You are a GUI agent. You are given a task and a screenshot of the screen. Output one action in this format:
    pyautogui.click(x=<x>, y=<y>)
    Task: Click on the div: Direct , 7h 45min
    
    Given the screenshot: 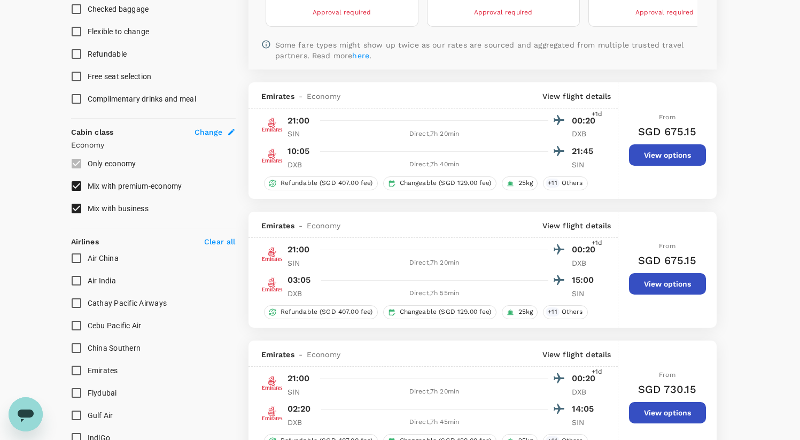 What is the action you would take?
    pyautogui.click(x=435, y=422)
    